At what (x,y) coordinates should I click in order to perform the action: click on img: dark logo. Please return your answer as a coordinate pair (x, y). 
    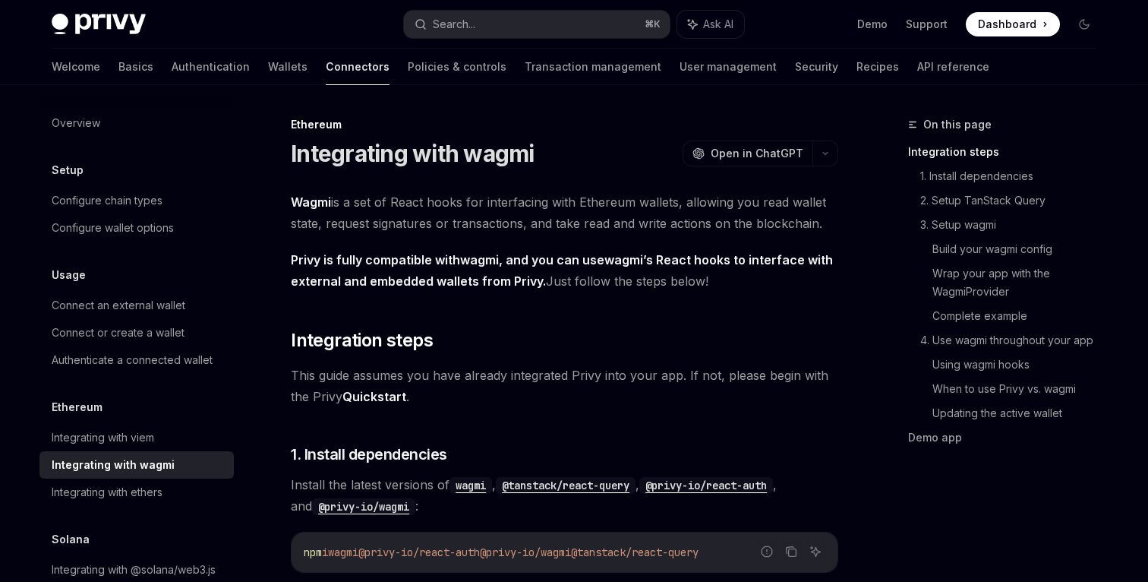
    Looking at the image, I should click on (99, 24).